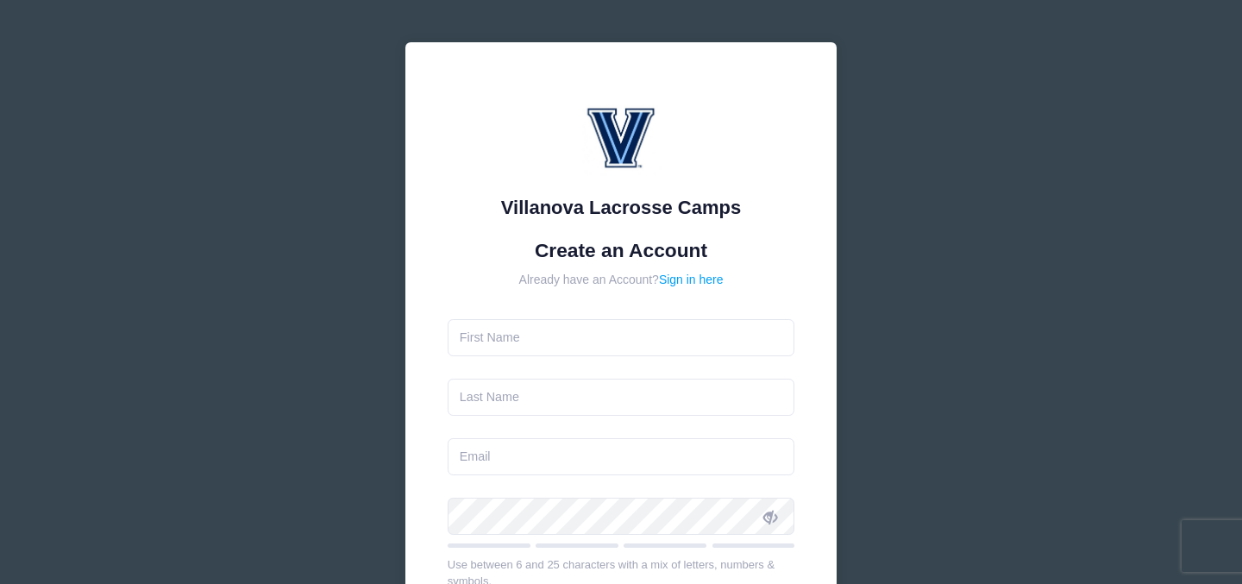  What do you see at coordinates (621, 279) in the screenshot?
I see `div: Already have an Account?` at bounding box center [621, 279].